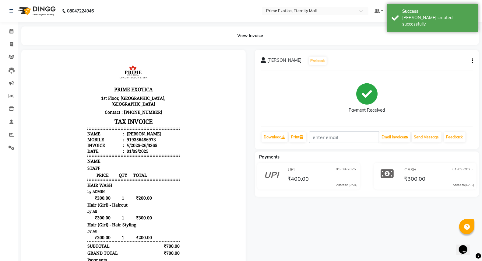 This screenshot has height=261, width=482. I want to click on span: HAIR WASH, so click(72, 129).